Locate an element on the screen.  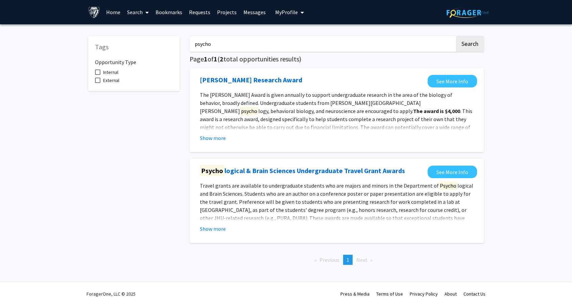
h5: Page of ( total opportunities results) is located at coordinates (336, 59).